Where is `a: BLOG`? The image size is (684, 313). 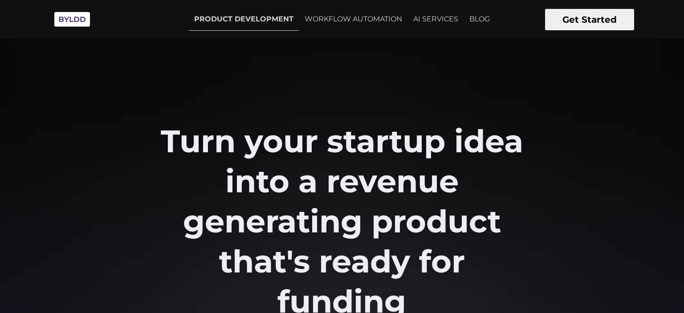
a: BLOG is located at coordinates (480, 19).